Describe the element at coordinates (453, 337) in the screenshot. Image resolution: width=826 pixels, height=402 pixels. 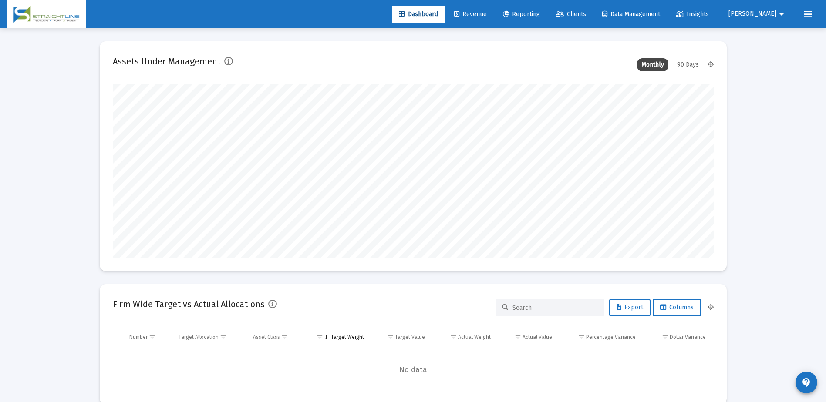
I see `span: Show filter options for column 'Actual Weight'` at that location.